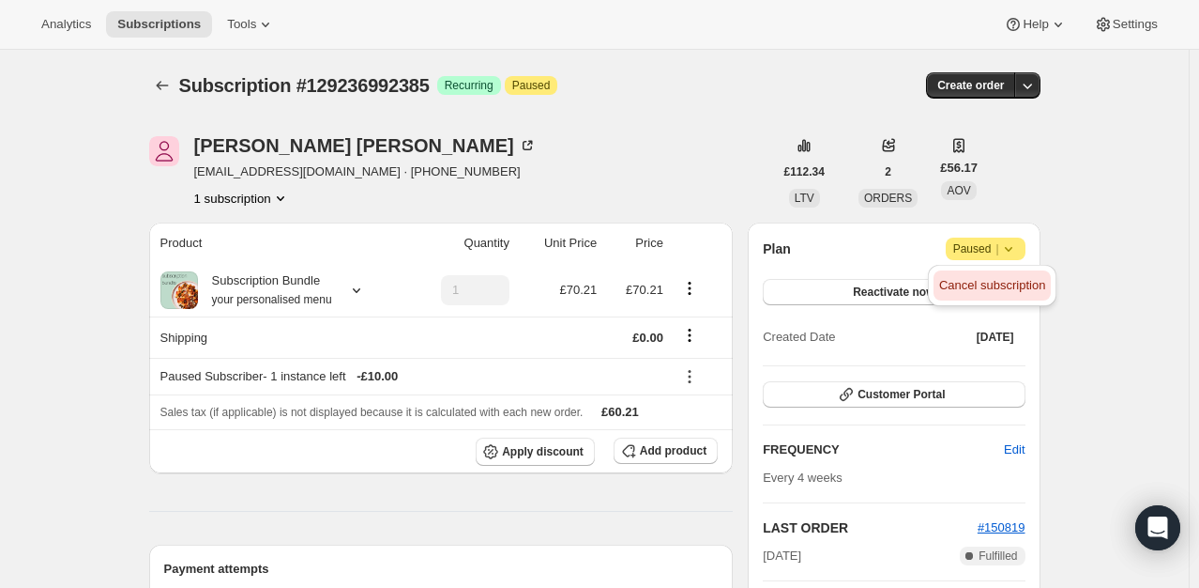  I want to click on th: Product, so click(278, 243).